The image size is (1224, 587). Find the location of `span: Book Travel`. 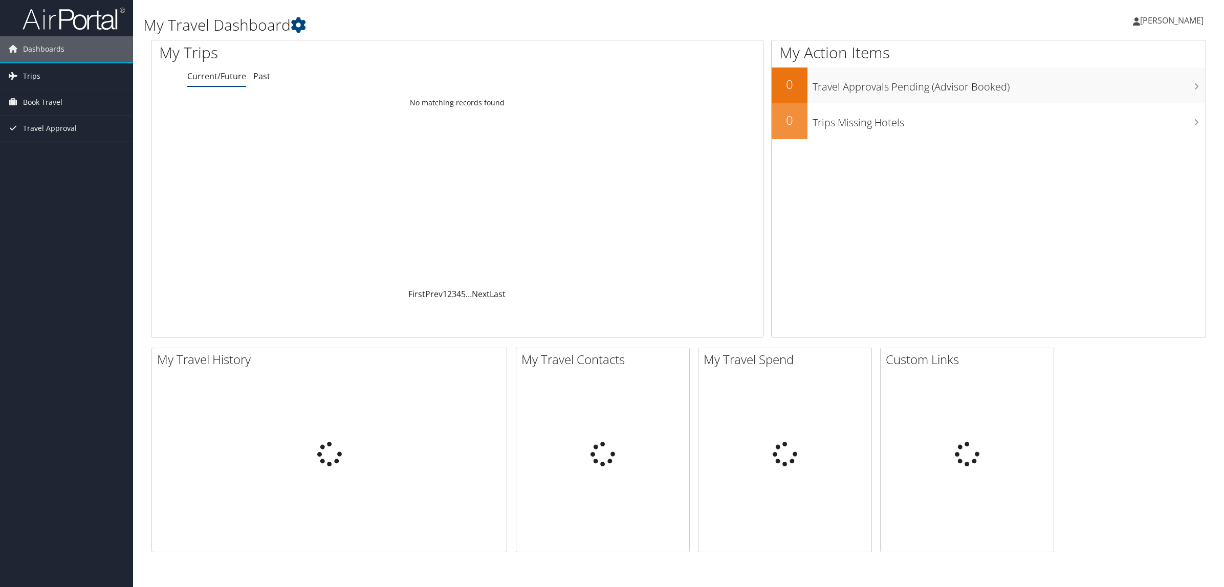

span: Book Travel is located at coordinates (42, 102).